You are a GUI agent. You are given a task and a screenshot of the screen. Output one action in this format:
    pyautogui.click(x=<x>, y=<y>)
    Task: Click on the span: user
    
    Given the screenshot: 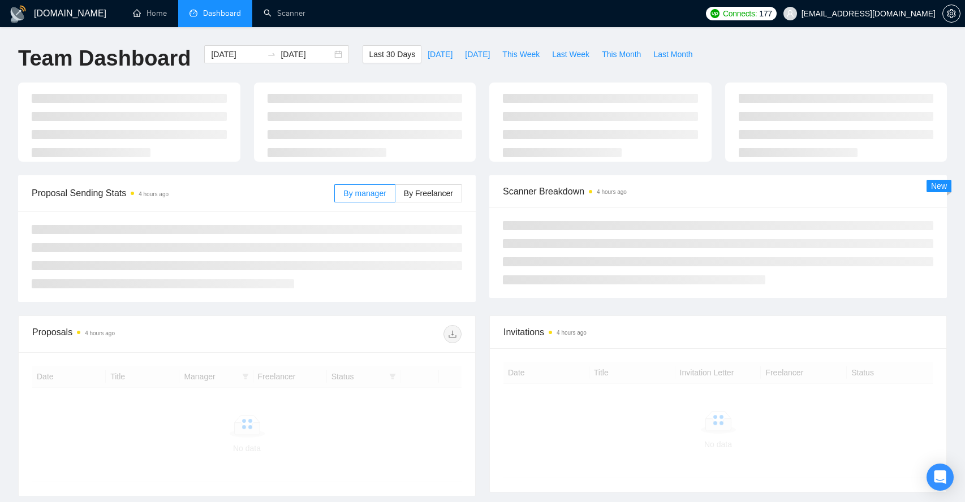 What is the action you would take?
    pyautogui.click(x=790, y=14)
    